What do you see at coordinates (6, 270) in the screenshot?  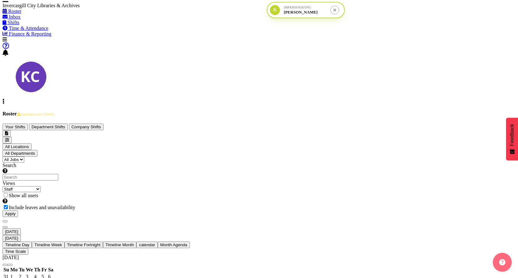 I see `th: Su` at bounding box center [6, 270].